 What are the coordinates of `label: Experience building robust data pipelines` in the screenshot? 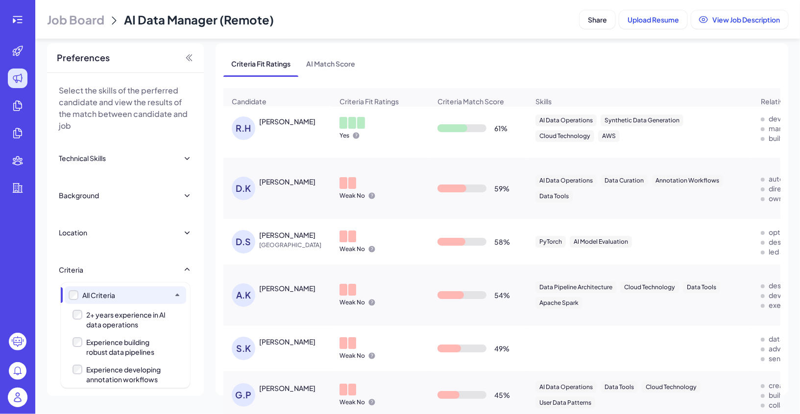 It's located at (127, 347).